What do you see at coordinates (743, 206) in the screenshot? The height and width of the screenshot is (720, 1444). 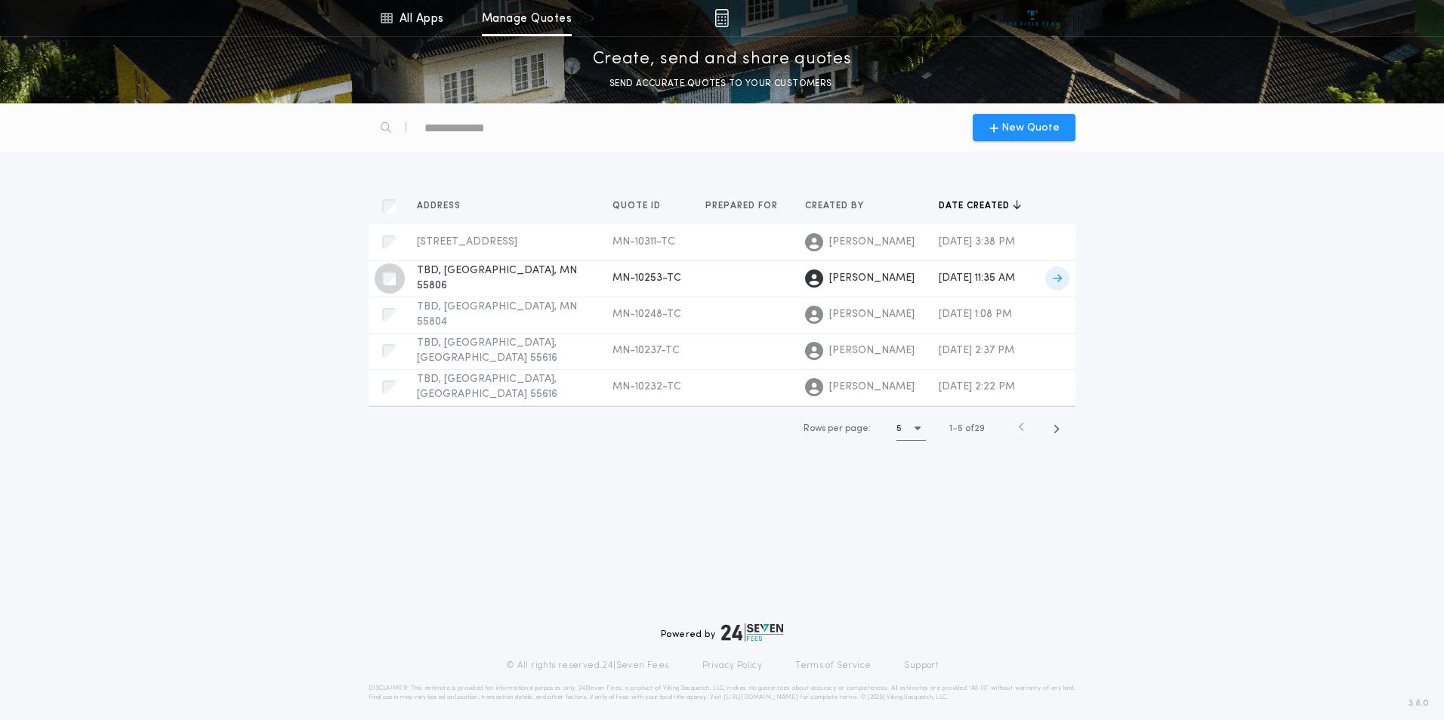 I see `button: Prepared for` at bounding box center [743, 206].